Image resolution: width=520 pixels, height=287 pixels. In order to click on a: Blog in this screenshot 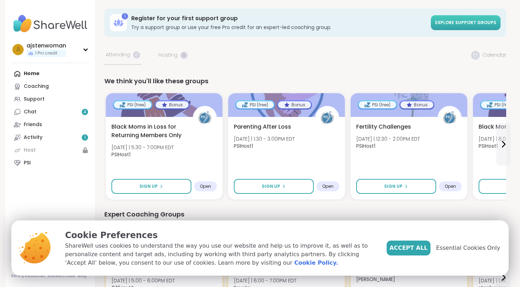, I will do `click(82, 276)`.